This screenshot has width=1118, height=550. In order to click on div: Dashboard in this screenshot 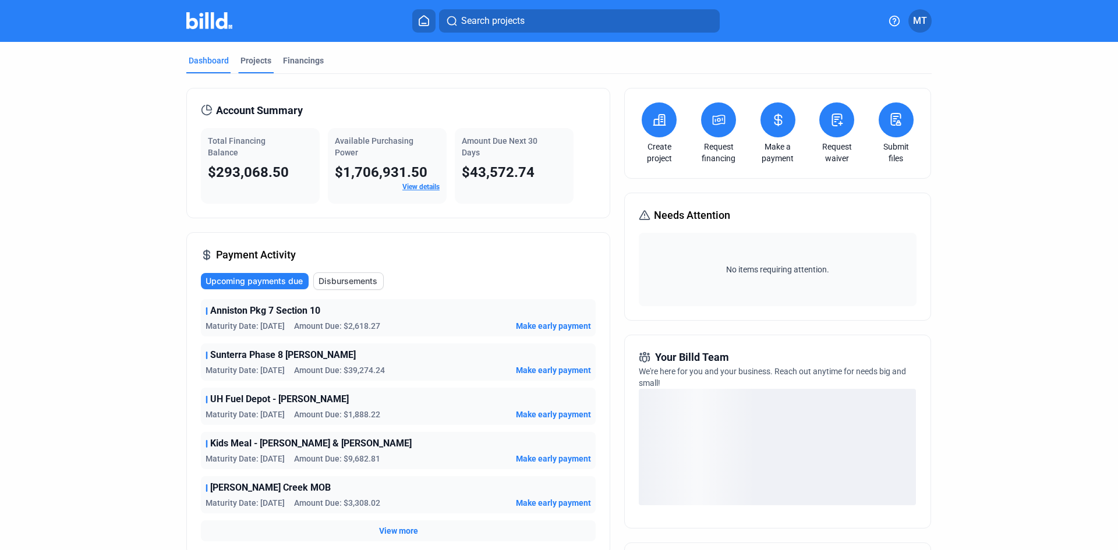, I will do `click(208, 61)`.